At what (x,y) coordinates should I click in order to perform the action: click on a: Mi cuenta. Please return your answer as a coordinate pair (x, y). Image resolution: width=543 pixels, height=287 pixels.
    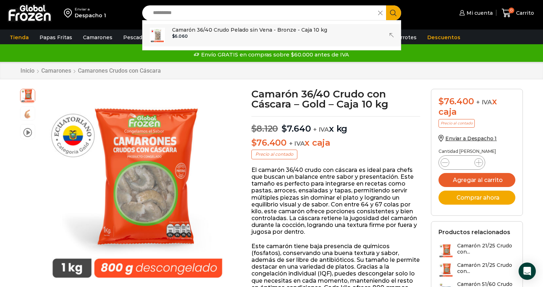
    Looking at the image, I should click on (475, 13).